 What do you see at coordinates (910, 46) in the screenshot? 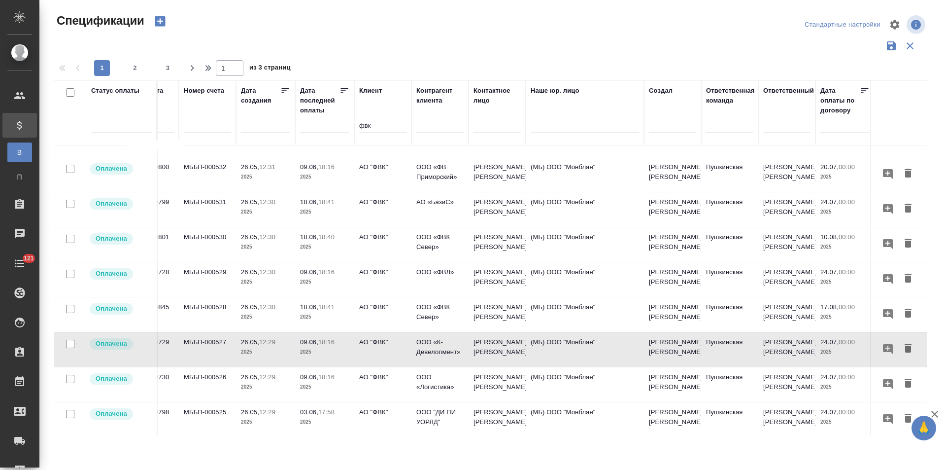
I see `button: Сбросить фильтры` at bounding box center [910, 46].